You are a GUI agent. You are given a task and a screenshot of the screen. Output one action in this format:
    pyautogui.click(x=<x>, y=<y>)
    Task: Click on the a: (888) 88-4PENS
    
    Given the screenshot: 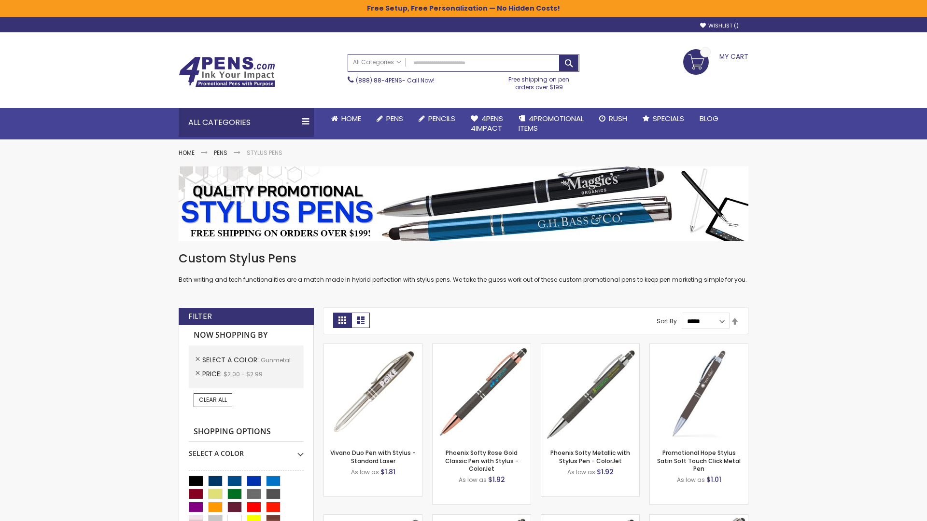 What is the action you would take?
    pyautogui.click(x=379, y=80)
    